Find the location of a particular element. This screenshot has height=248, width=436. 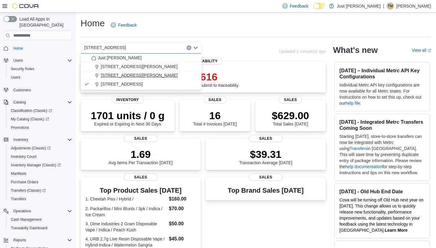

a: Feedback is located at coordinates (124, 25).